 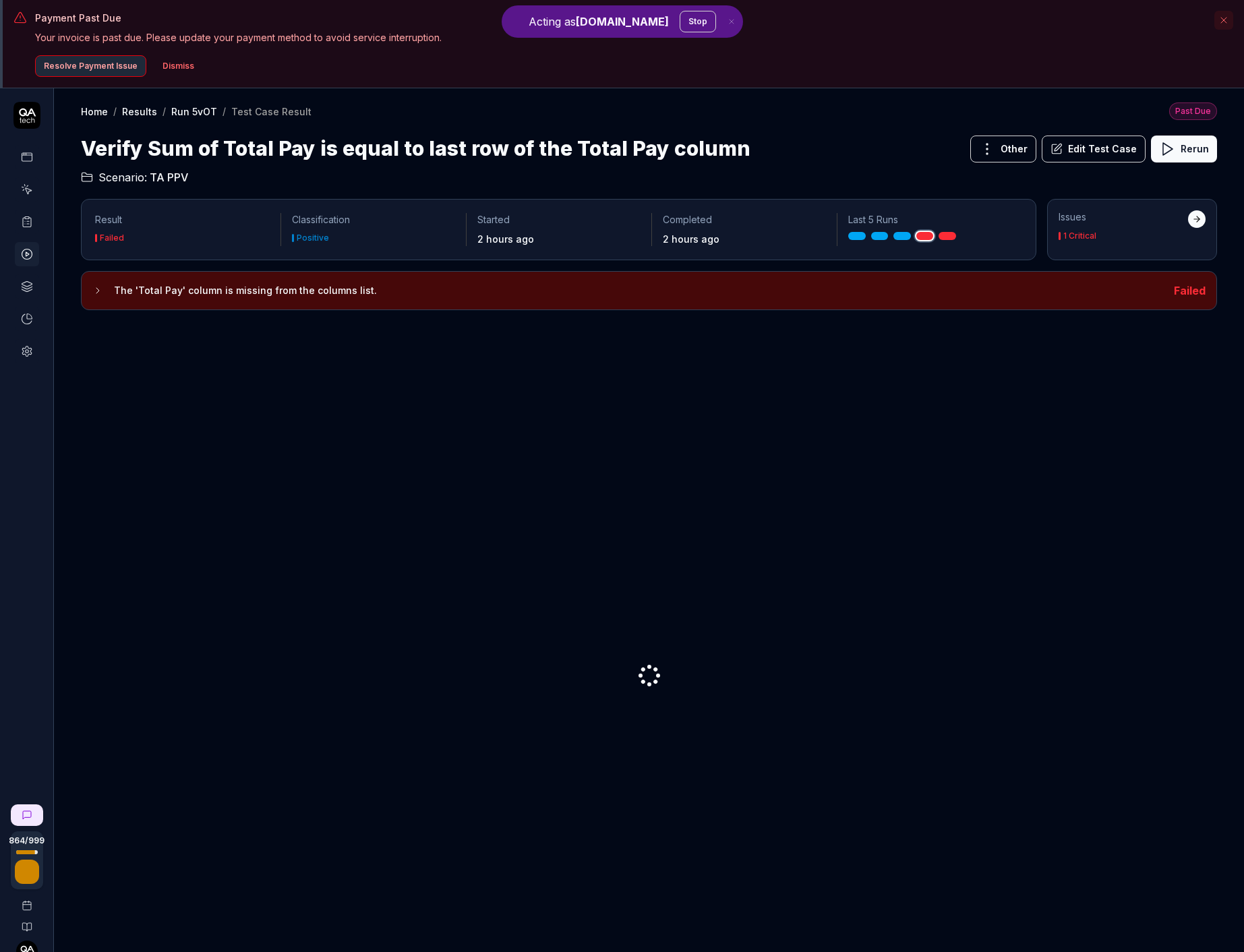 I want to click on button: Resolve Payment Issue, so click(x=91, y=66).